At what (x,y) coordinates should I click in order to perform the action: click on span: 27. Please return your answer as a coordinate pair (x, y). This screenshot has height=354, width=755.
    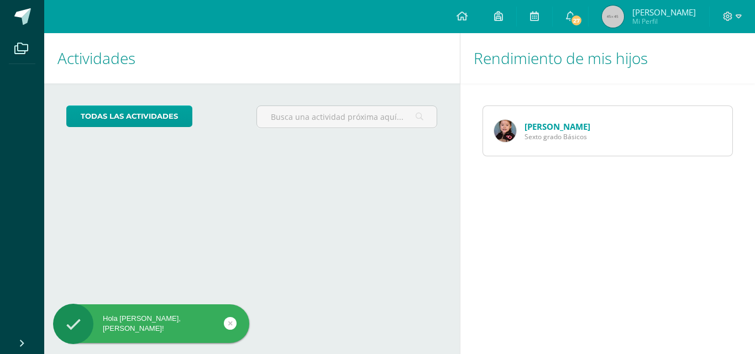
    Looking at the image, I should click on (577, 20).